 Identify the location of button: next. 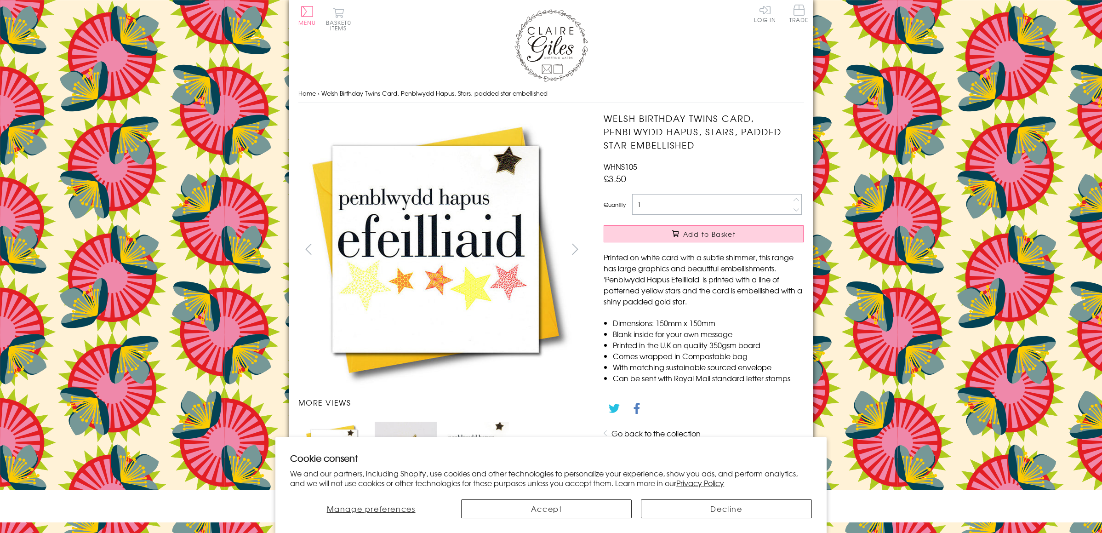
(575, 249).